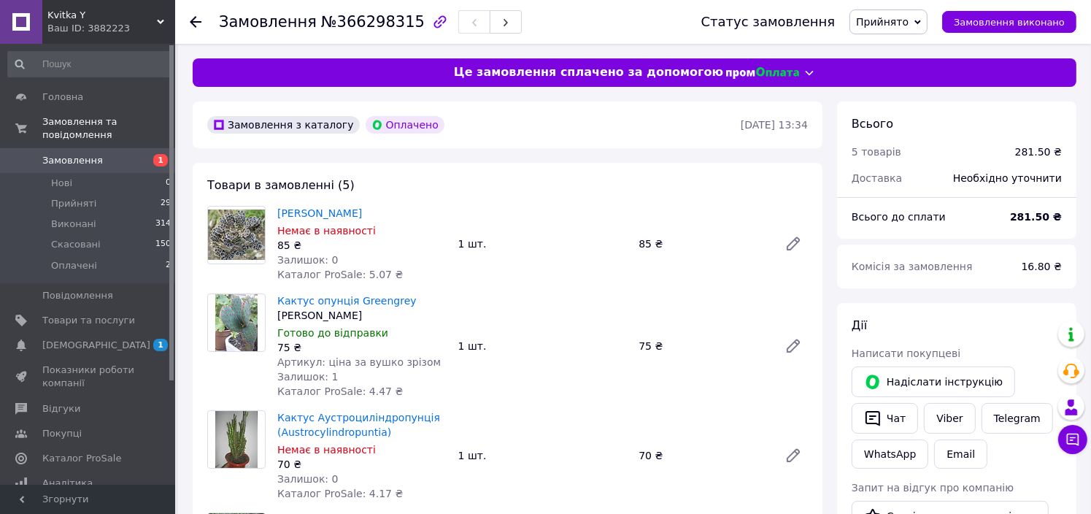 Image resolution: width=1091 pixels, height=514 pixels. Describe the element at coordinates (882, 22) in the screenshot. I see `span: Прийнято` at that location.